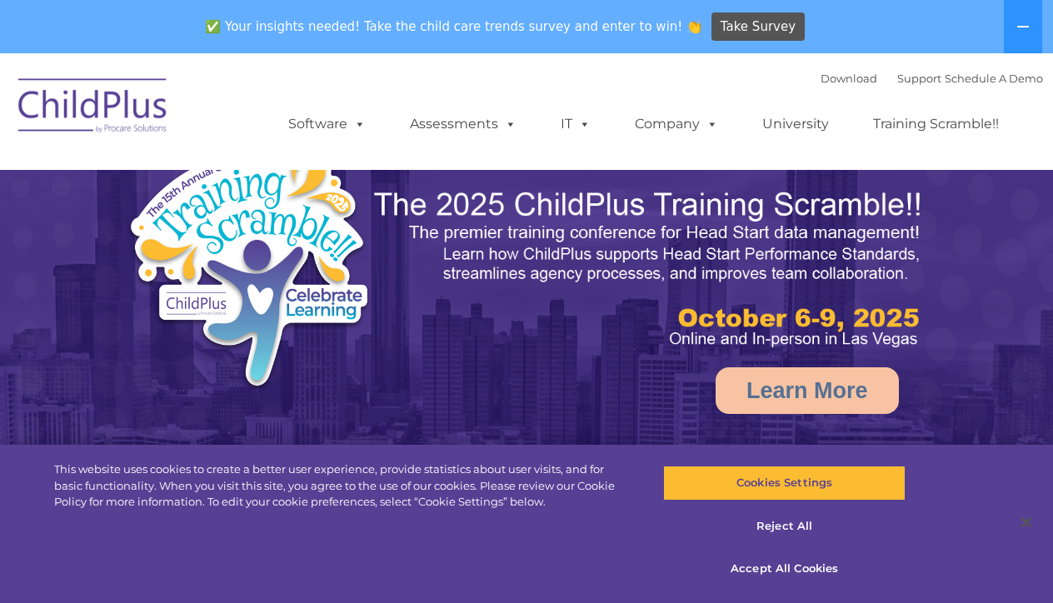 The width and height of the screenshot is (1053, 603). Describe the element at coordinates (919, 78) in the screenshot. I see `a: Support` at that location.